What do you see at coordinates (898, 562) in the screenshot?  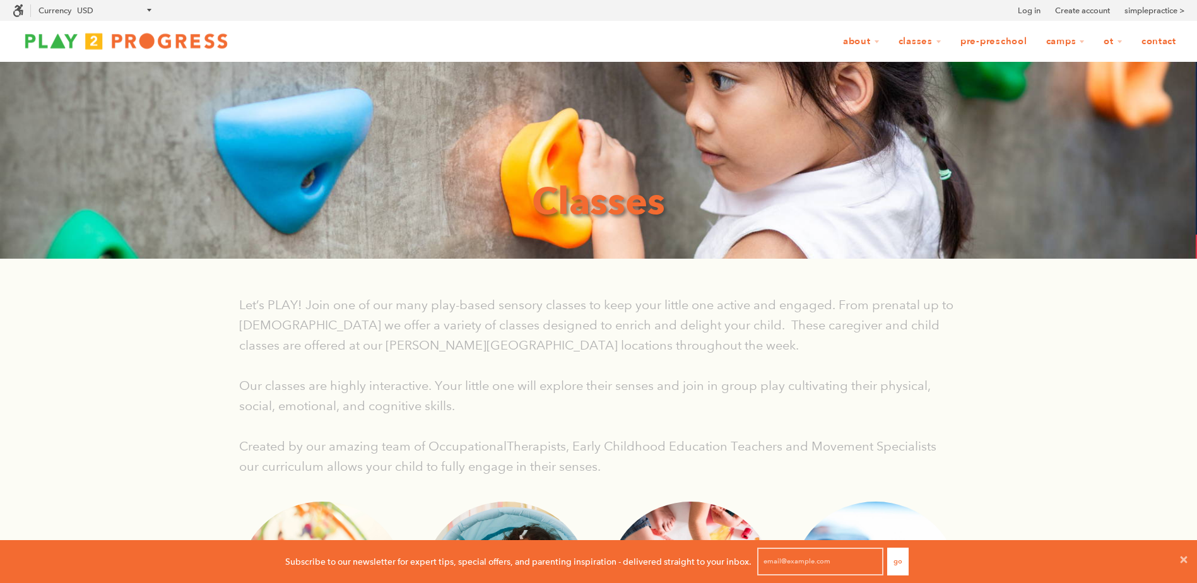 I see `button: Go` at bounding box center [898, 562].